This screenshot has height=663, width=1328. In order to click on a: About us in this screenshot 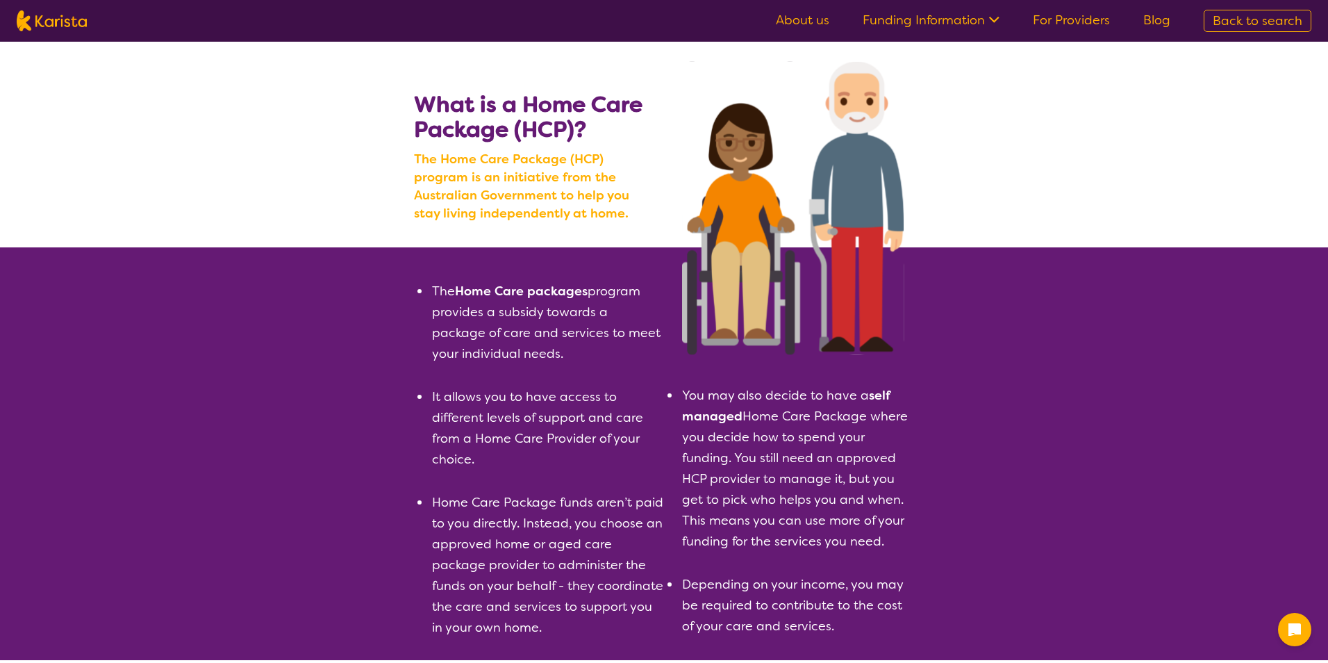, I will do `click(802, 20)`.